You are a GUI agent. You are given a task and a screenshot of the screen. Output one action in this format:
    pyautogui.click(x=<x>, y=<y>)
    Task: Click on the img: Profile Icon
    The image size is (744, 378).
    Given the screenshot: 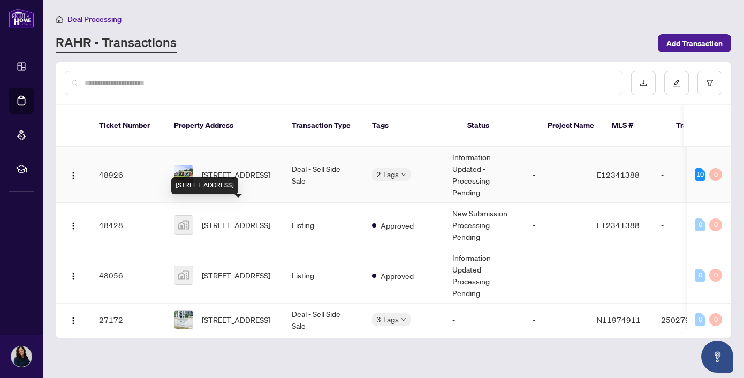 What is the action you would take?
    pyautogui.click(x=21, y=357)
    